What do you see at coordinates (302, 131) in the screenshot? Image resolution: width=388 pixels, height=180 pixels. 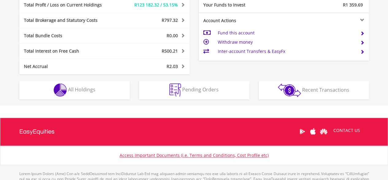 I see `a: Google Play` at bounding box center [302, 131].